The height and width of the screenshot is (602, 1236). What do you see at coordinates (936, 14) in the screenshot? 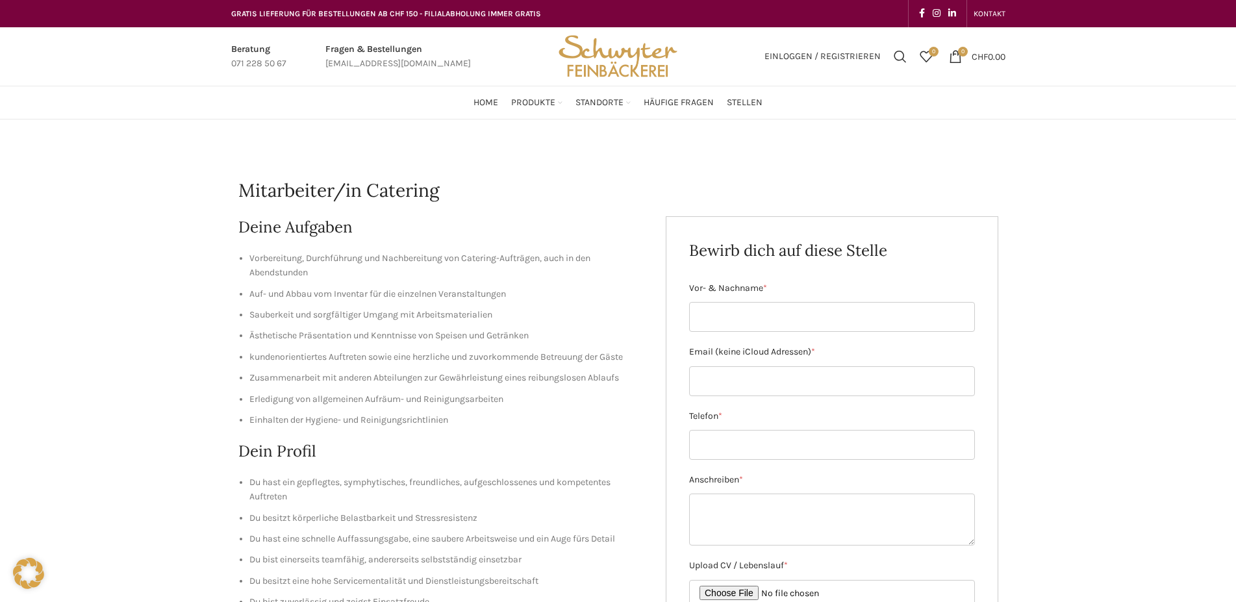
I see `a: Instagram social link` at bounding box center [936, 14].